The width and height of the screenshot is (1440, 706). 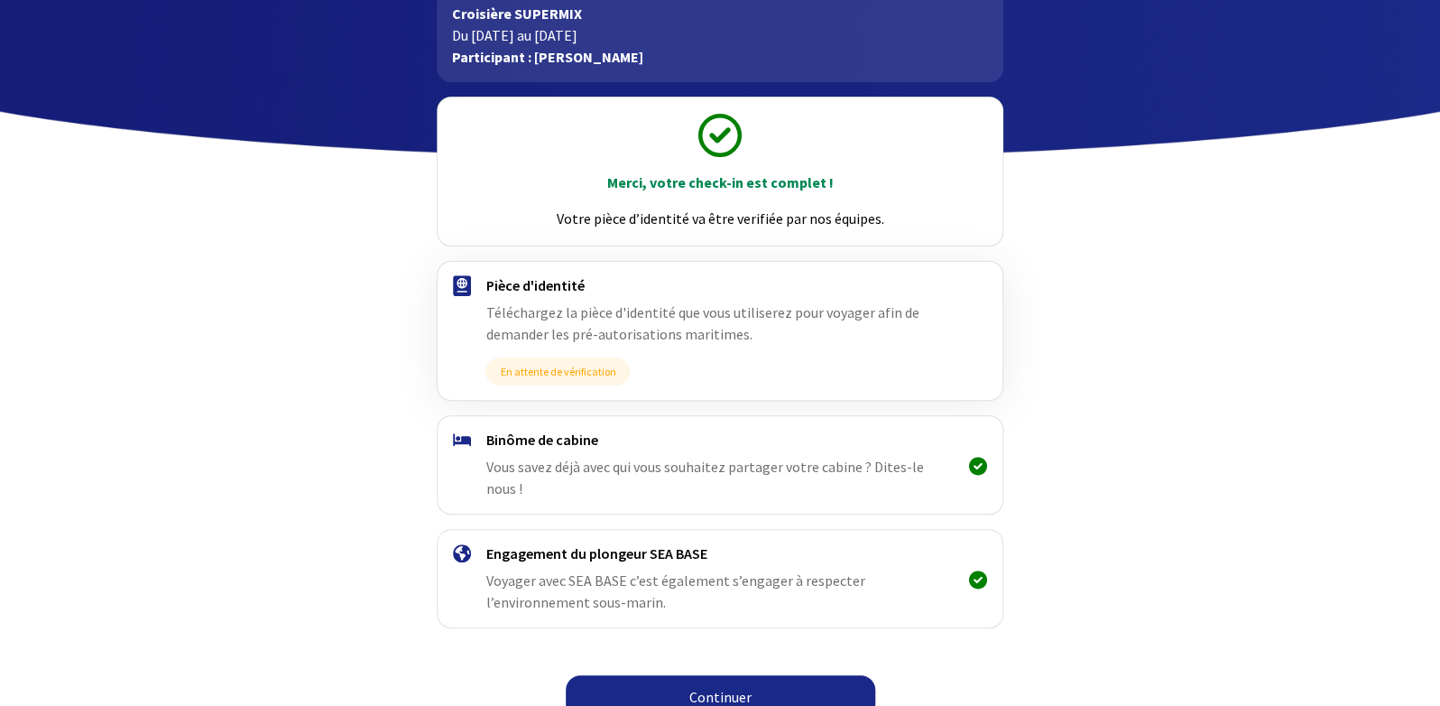 What do you see at coordinates (719, 218) in the screenshot?
I see `p: Votre pièce d’identité va être verifiée par nos équipes.` at bounding box center [719, 218].